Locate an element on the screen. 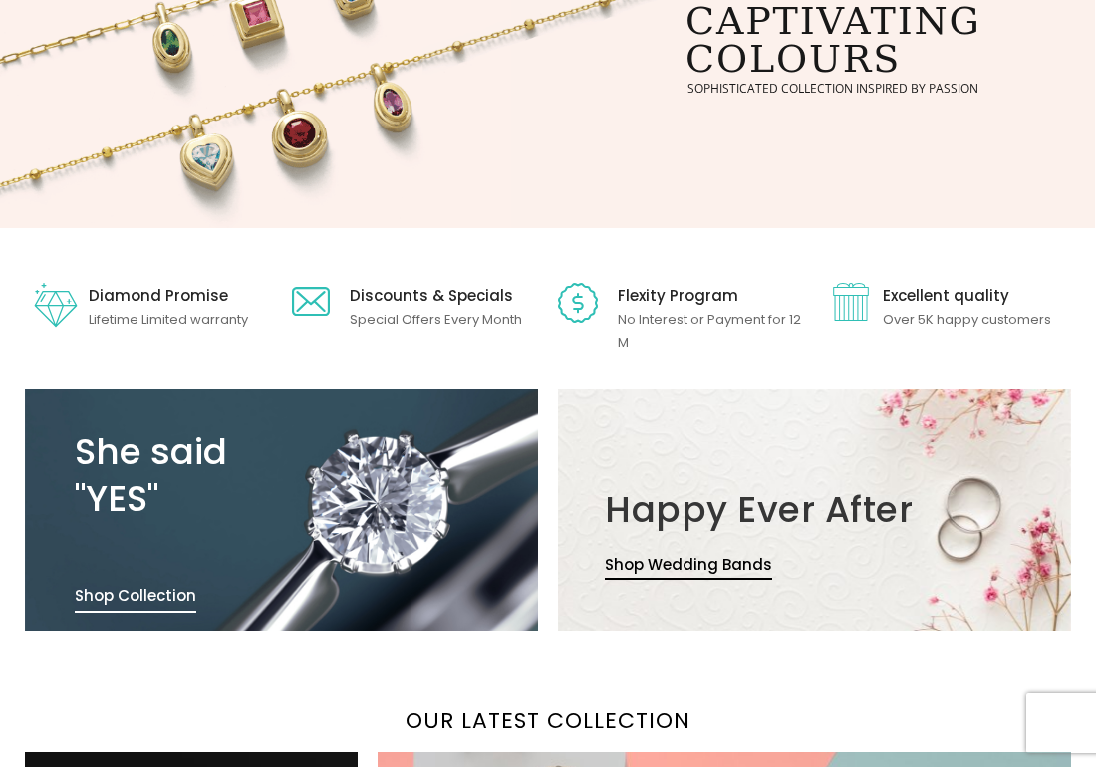 The height and width of the screenshot is (767, 1096). a: Diamond Promise is located at coordinates (158, 295).